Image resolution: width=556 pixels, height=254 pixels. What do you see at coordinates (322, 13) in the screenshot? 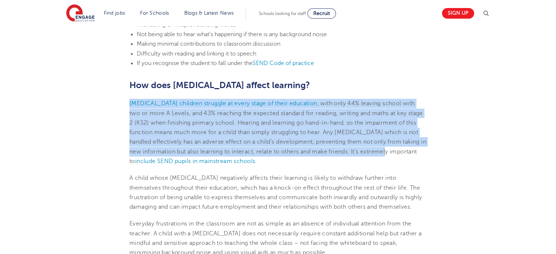
I see `span: Recruit` at bounding box center [322, 13].